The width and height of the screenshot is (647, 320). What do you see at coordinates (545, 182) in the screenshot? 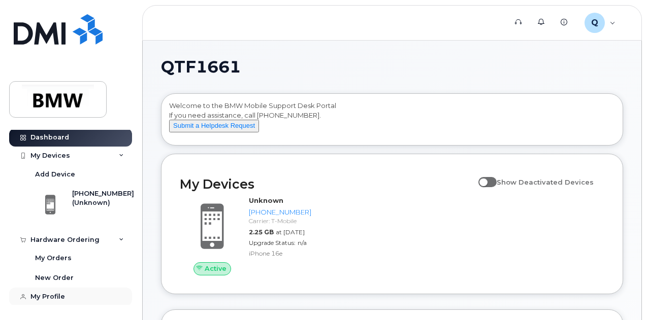
I see `span: Show Deactivated Devices` at bounding box center [545, 182].